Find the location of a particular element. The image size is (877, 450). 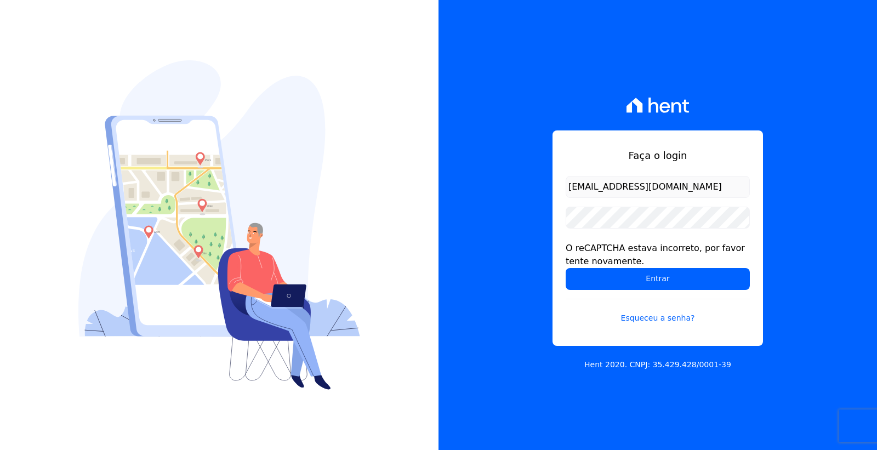

img: Login is located at coordinates (219, 225).